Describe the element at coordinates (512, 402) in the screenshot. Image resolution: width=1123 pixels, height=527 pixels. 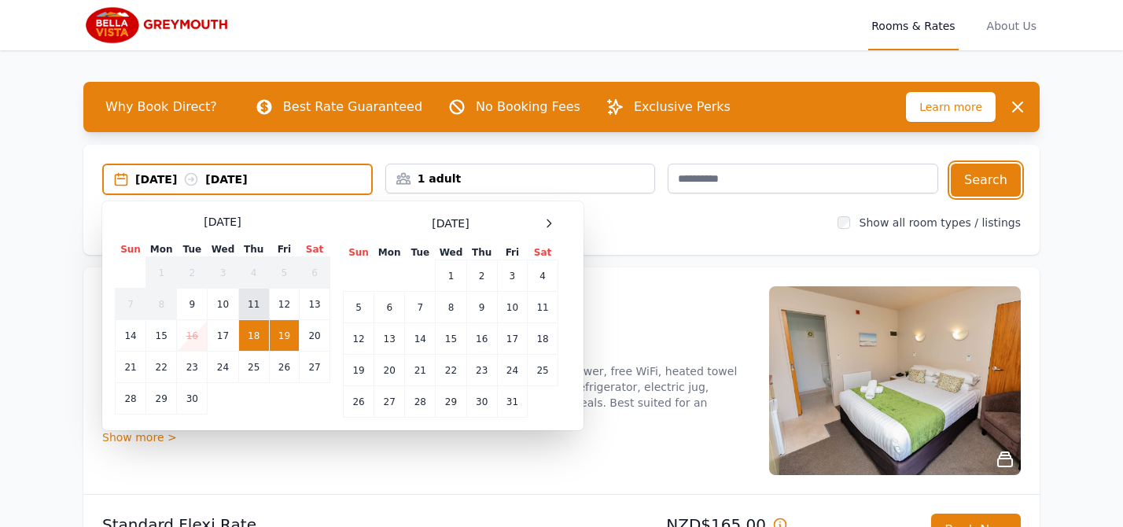
I see `td: 31` at that location.